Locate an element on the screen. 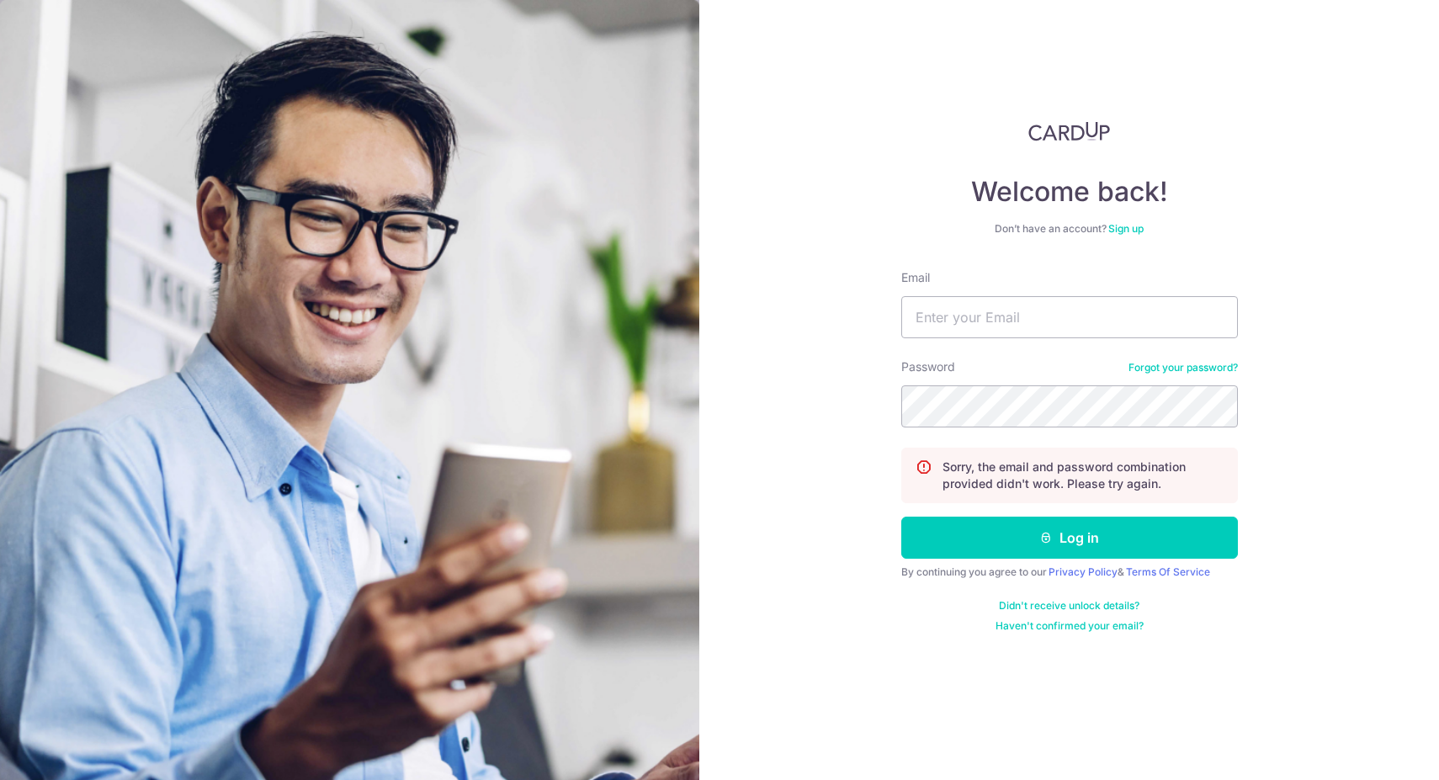  div: By continuing you agree to our & is located at coordinates (1069, 572).